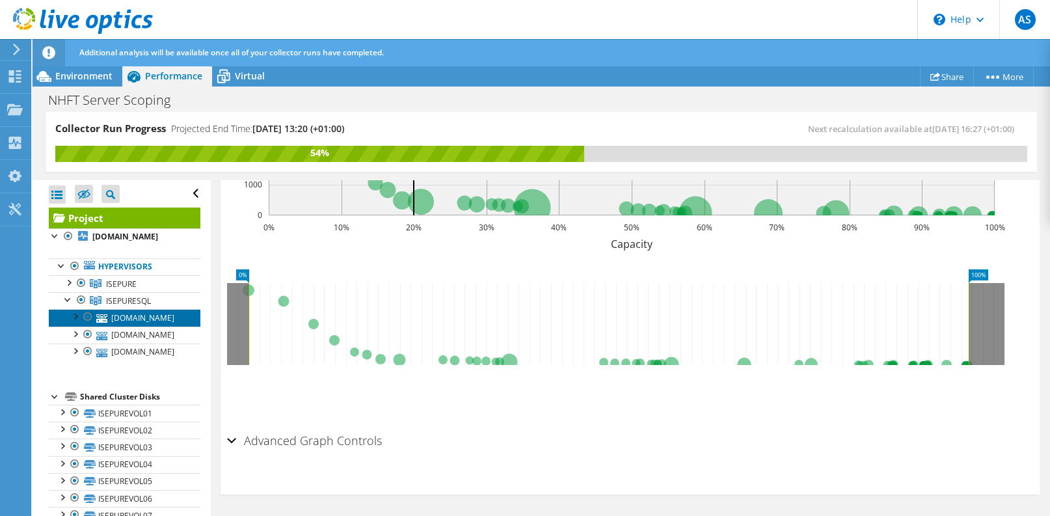  What do you see at coordinates (632, 244) in the screenshot?
I see `text: Capacity` at bounding box center [632, 244].